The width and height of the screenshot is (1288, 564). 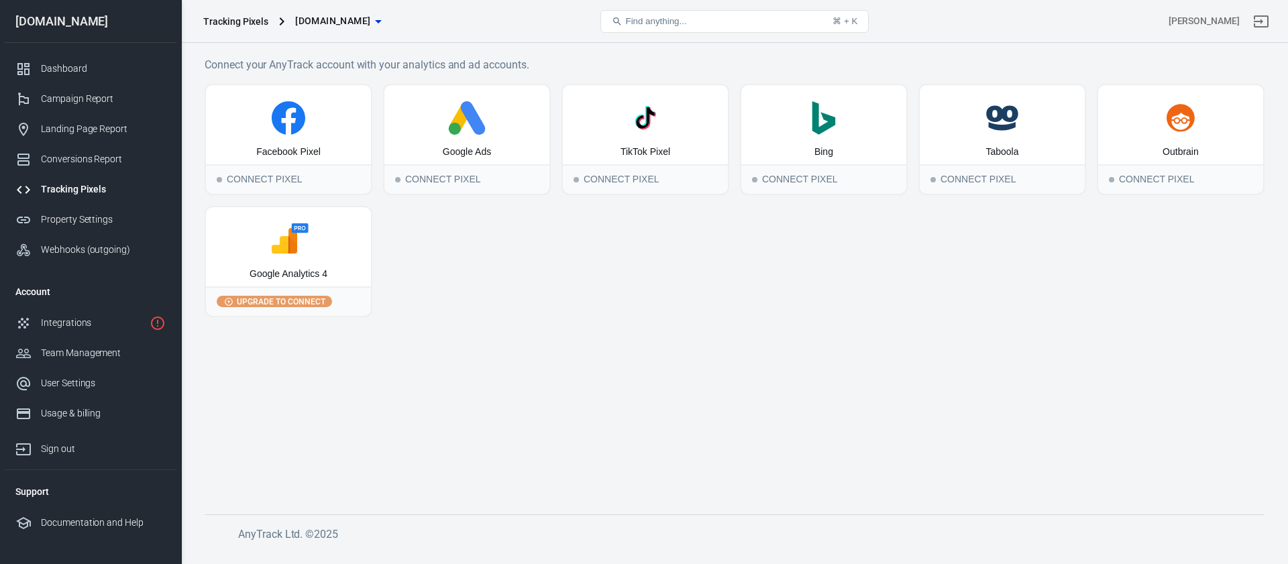 I want to click on div: Team Management, so click(x=103, y=353).